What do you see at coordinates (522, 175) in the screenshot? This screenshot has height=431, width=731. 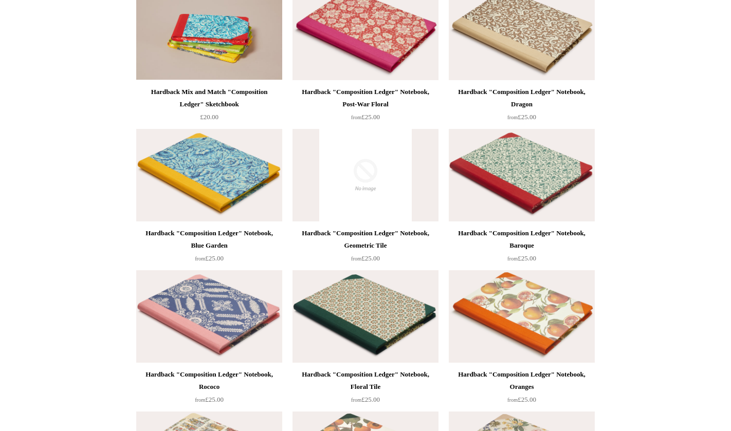 I see `img: Hardback "Composition Ledger" Notebook, Baroque` at bounding box center [522, 175].